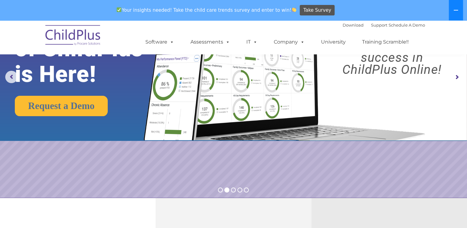 Image resolution: width=467 pixels, height=228 pixels. I want to click on a: Request a Demo, so click(61, 106).